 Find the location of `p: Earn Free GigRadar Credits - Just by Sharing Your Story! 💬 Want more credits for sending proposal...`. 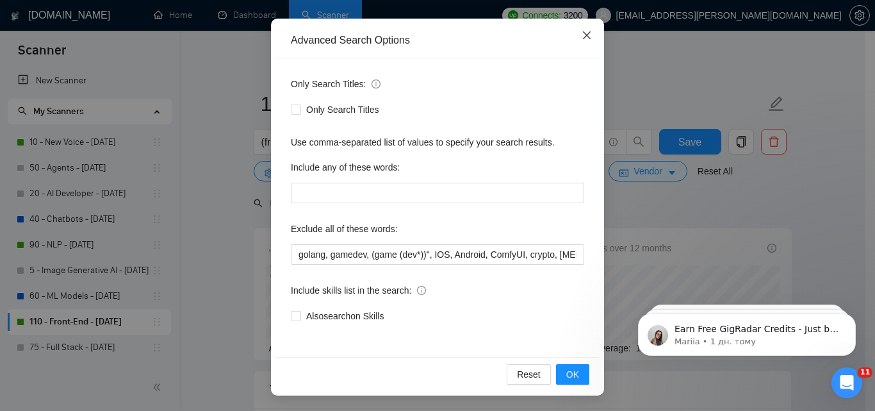

p: Earn Free GigRadar Credits - Just by Sharing Your Story! 💬 Want more credits for sending proposal... is located at coordinates (138, 43).